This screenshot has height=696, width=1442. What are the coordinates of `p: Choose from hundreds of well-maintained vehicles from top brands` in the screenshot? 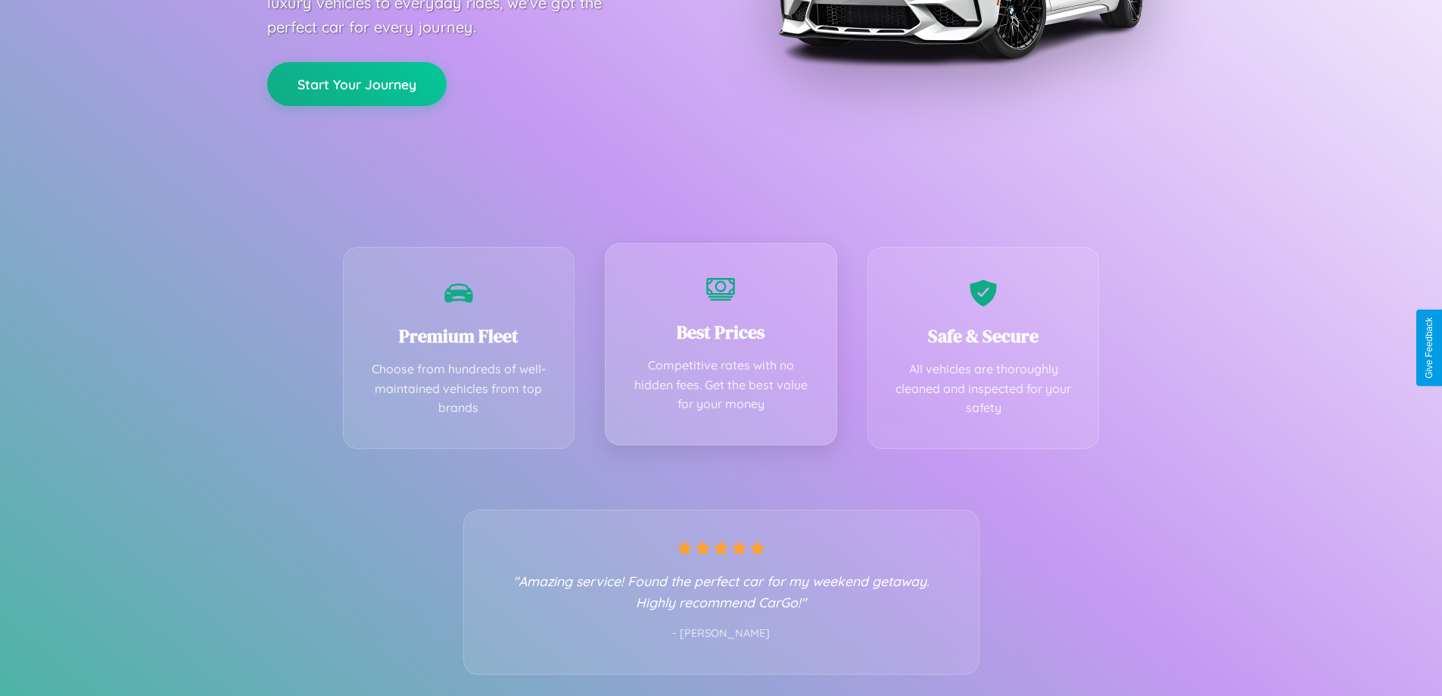 It's located at (459, 388).